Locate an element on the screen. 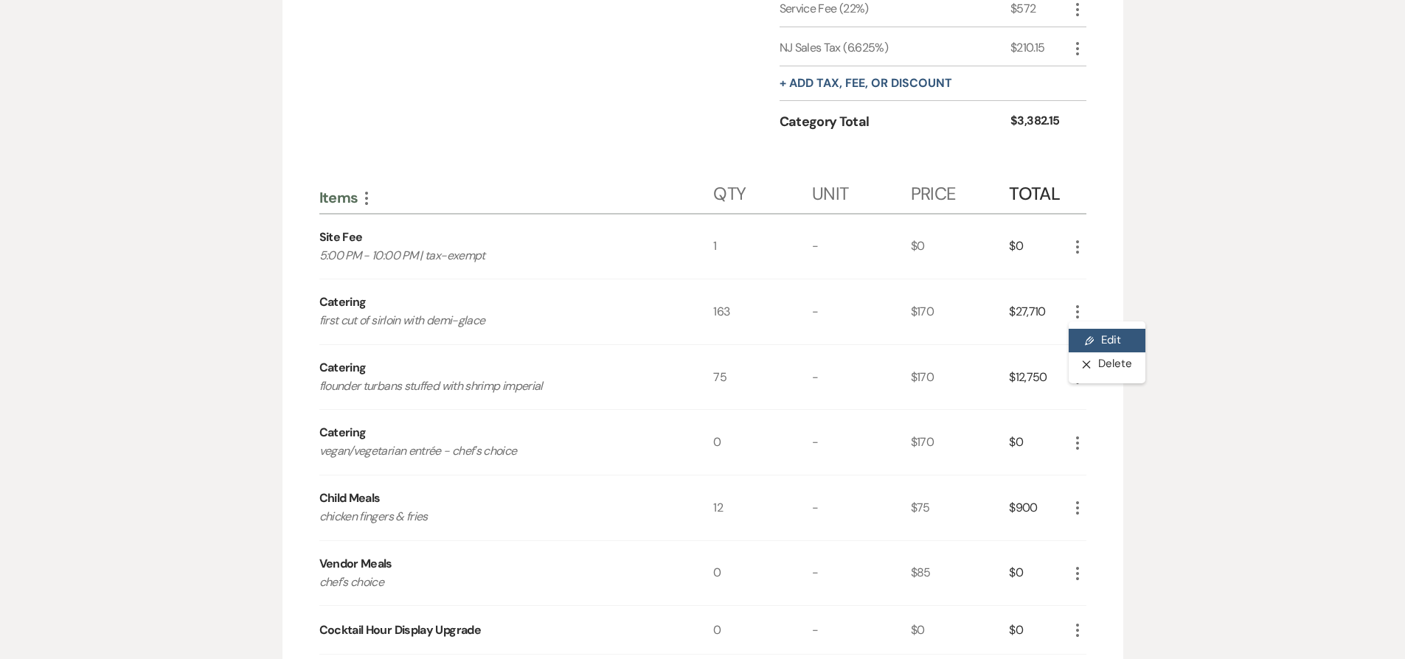 This screenshot has width=1405, height=659. div: Vendor Meals is located at coordinates (355, 564).